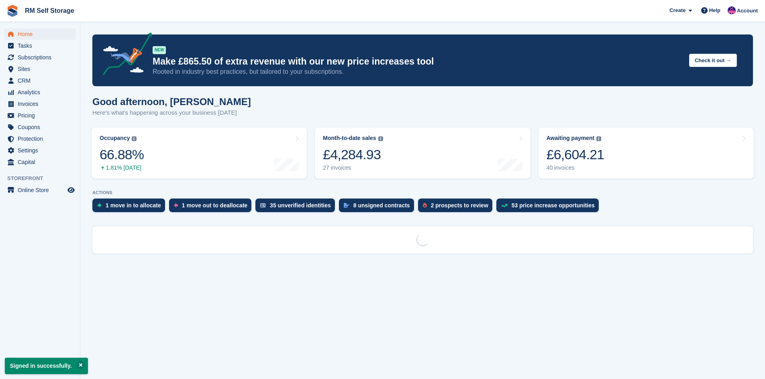 The width and height of the screenshot is (765, 379). I want to click on a: 35 unverified identities, so click(297, 208).